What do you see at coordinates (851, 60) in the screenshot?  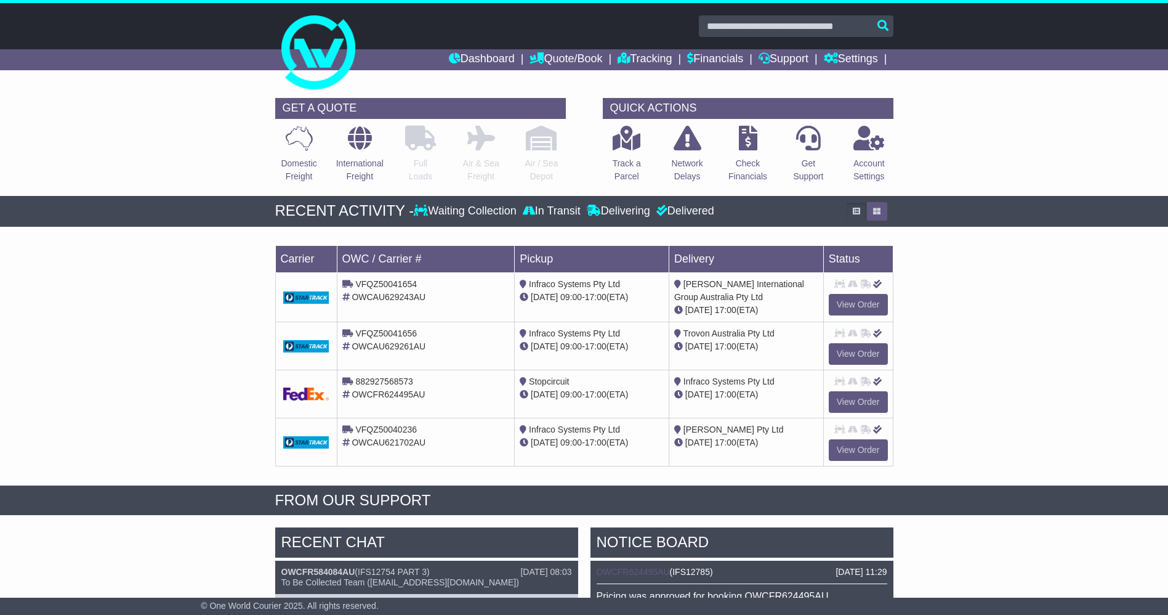 I see `a: Settings` at bounding box center [851, 60].